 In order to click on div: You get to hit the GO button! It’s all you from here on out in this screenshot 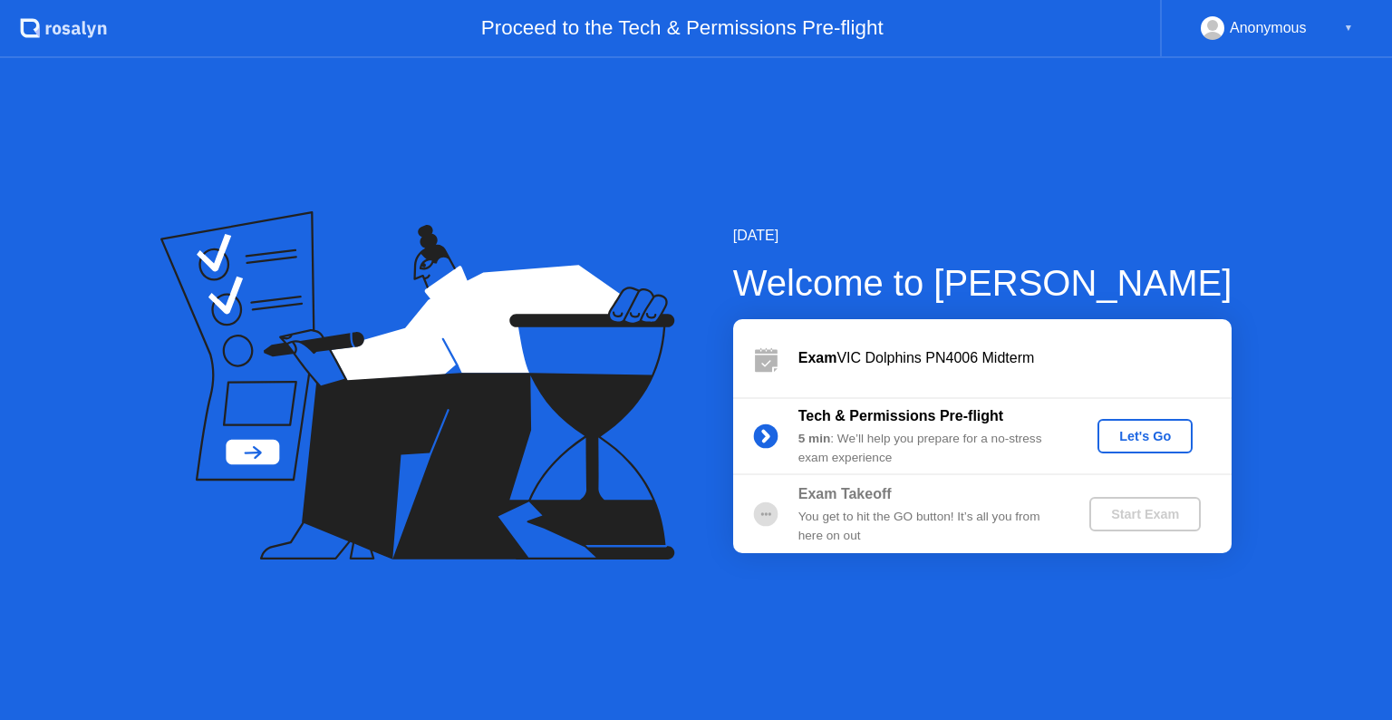, I will do `click(929, 526)`.